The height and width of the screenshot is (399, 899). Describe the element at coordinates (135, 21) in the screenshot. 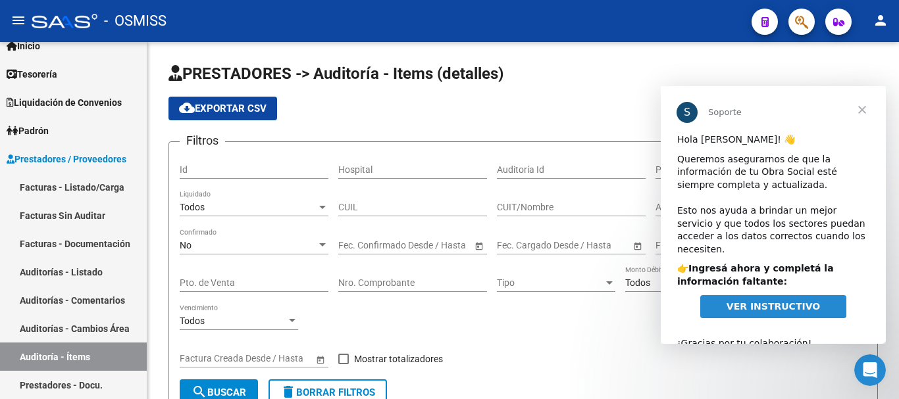

I see `span: - OSMISS` at that location.